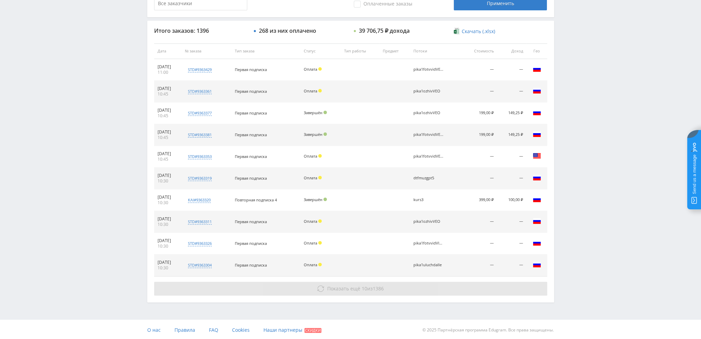 This screenshot has width=701, height=339. Describe the element at coordinates (168, 51) in the screenshot. I see `th: Дата` at that location.